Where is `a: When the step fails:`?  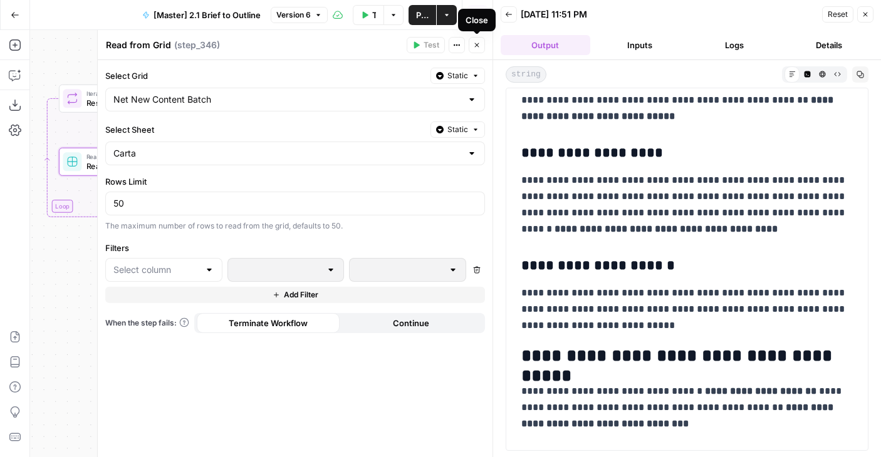 a: When the step fails: is located at coordinates (147, 323).